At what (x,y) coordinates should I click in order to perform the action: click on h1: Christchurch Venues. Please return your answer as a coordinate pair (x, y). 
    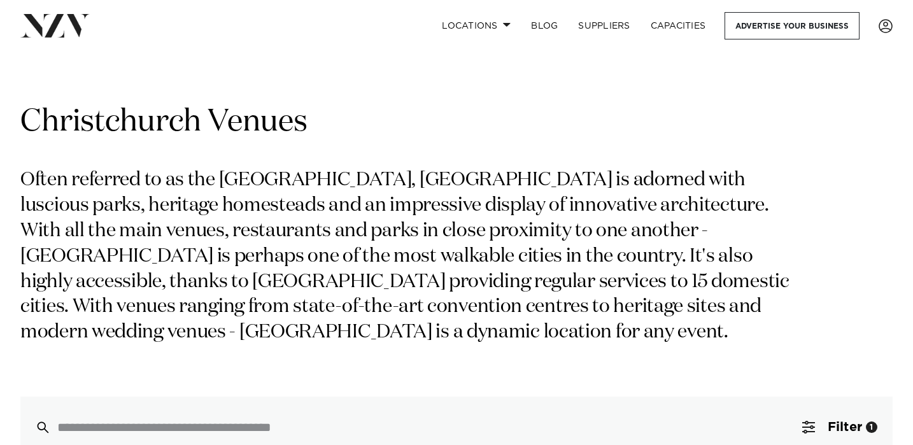
    Looking at the image, I should click on (456, 122).